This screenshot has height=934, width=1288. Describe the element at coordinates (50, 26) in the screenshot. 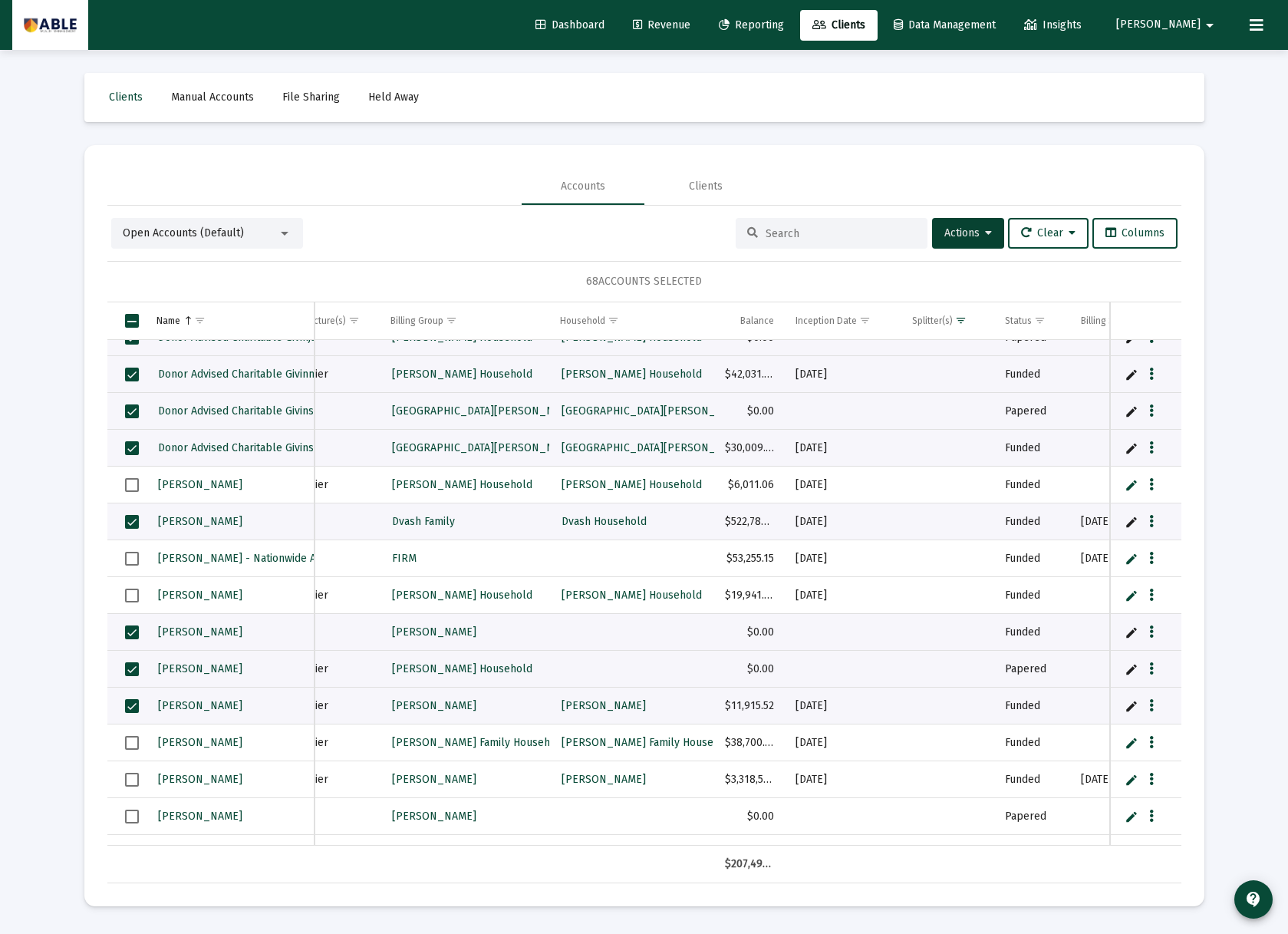

I see `img: Dashboard` at that location.